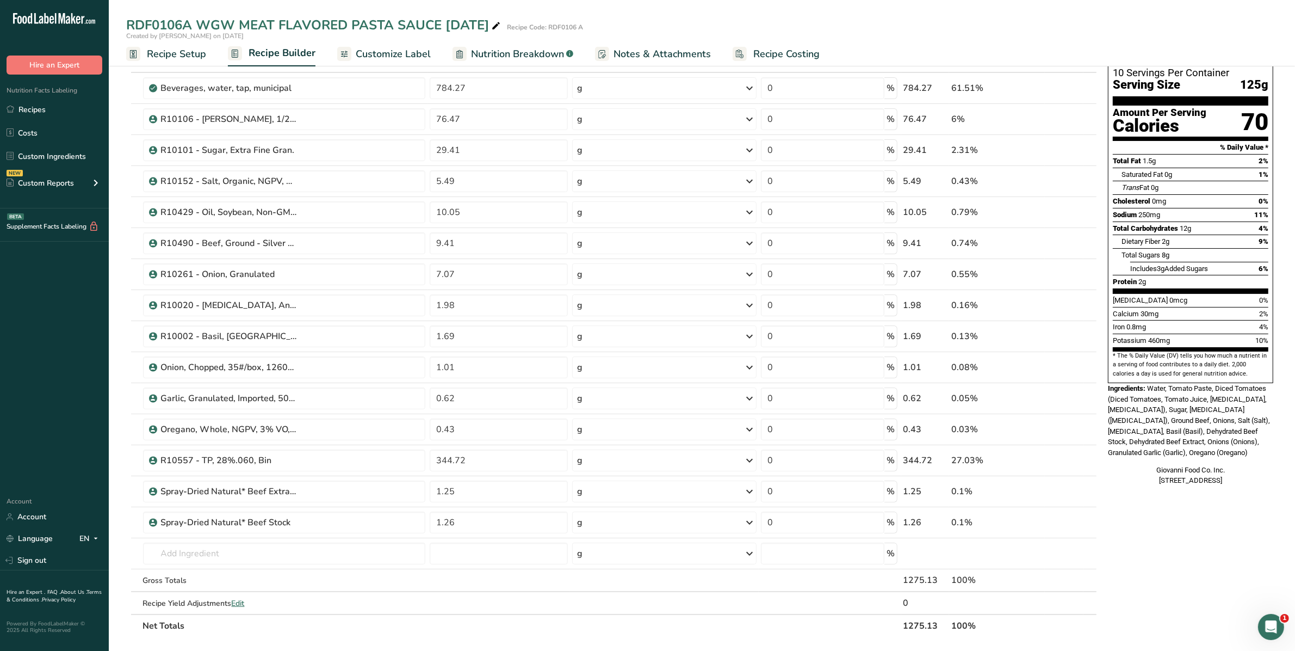 The height and width of the screenshot is (651, 1295). I want to click on div: 1.98, so click(925, 305).